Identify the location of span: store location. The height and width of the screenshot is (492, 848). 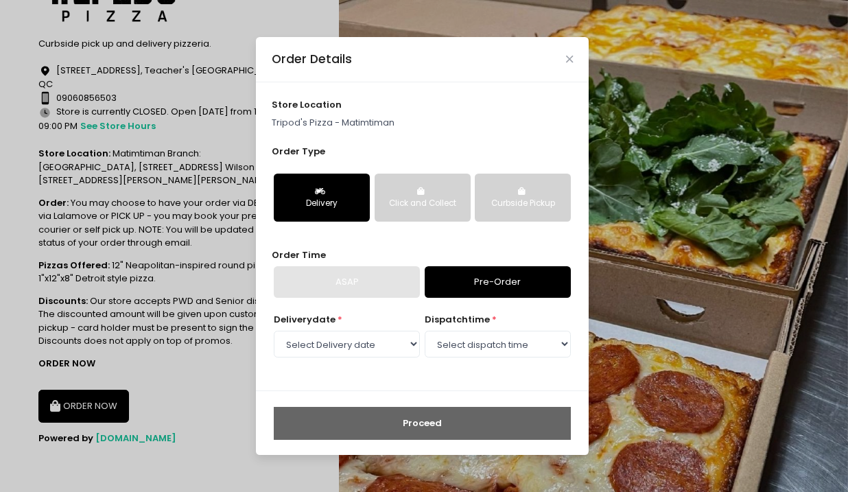
(307, 104).